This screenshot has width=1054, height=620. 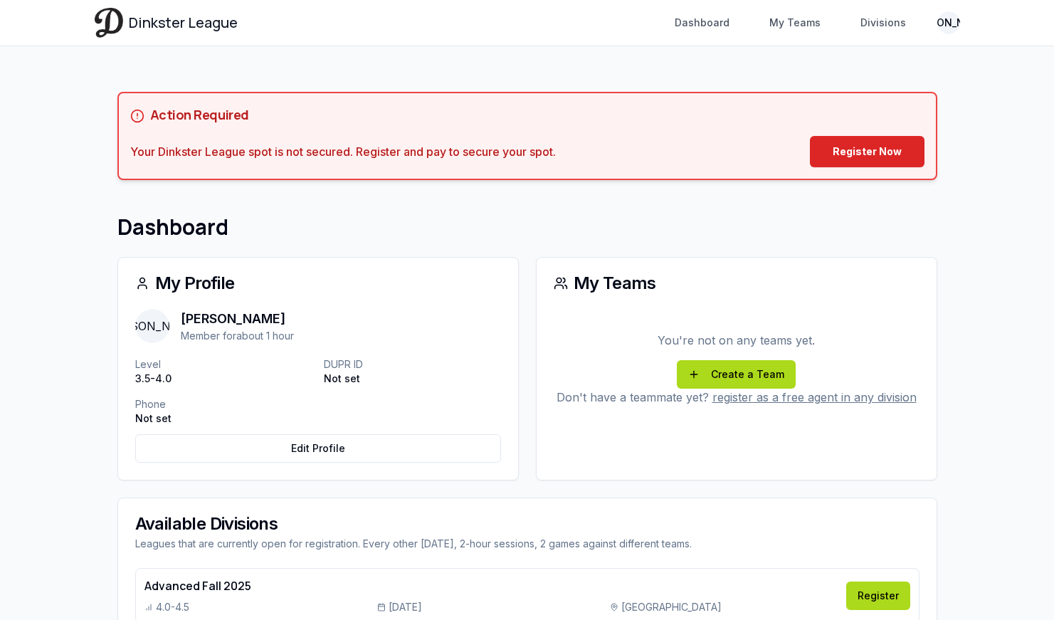 What do you see at coordinates (318, 283) in the screenshot?
I see `div: My Profile` at bounding box center [318, 283].